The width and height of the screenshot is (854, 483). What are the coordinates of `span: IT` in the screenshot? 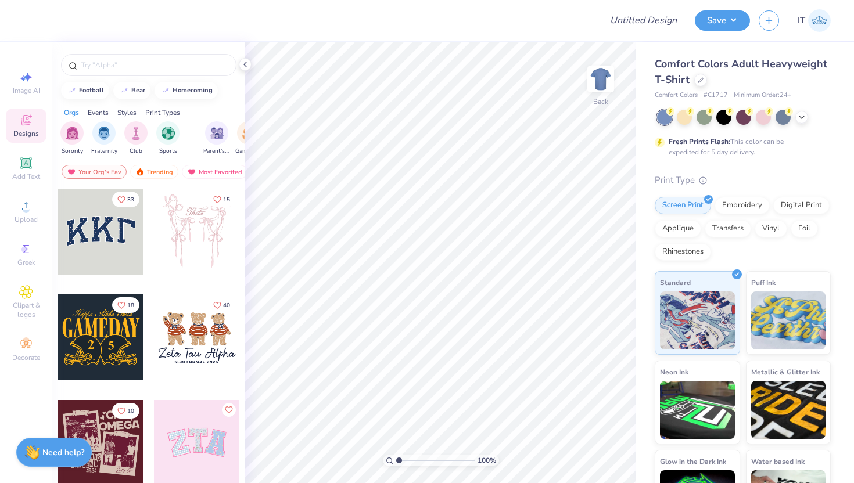 It's located at (801, 20).